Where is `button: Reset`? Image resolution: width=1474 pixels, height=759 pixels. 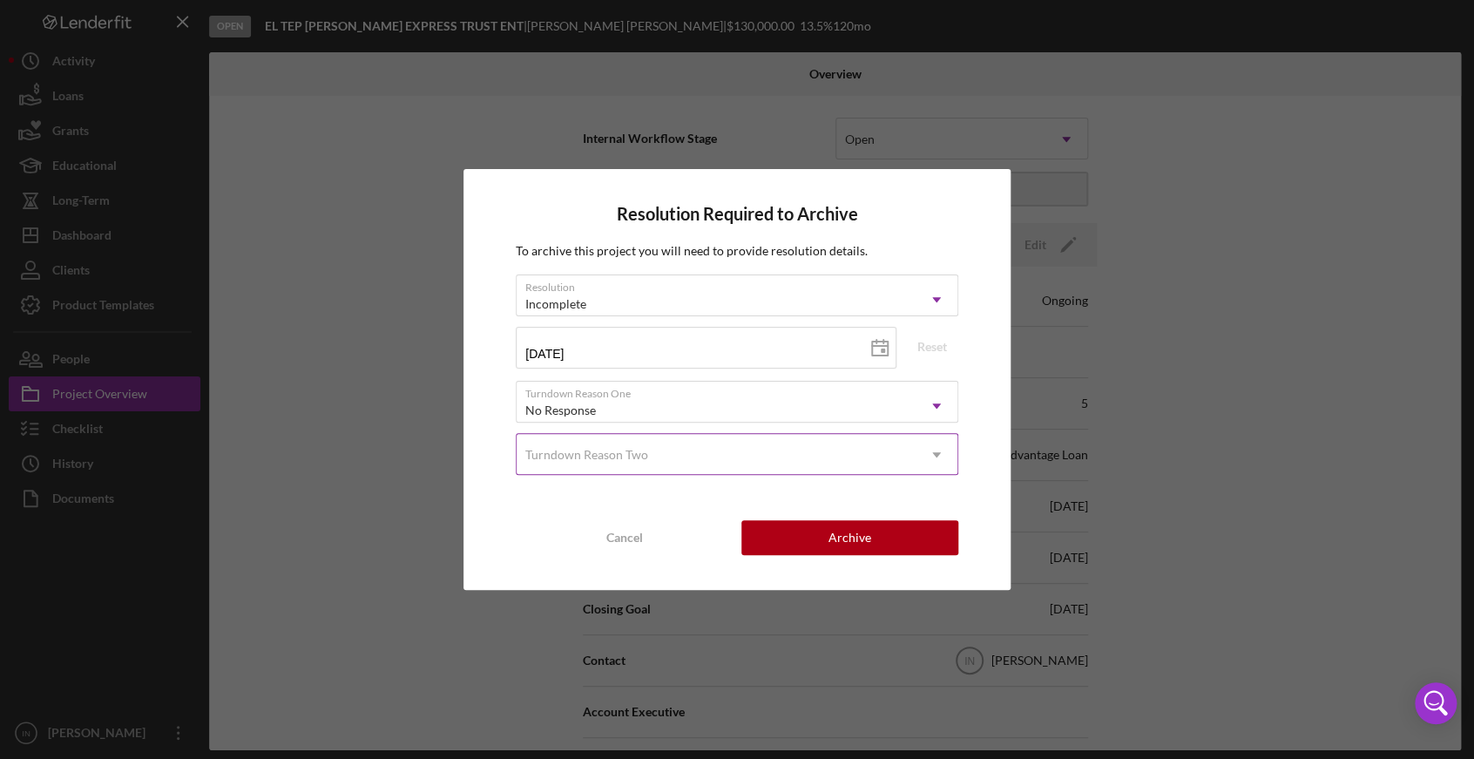 button: Reset is located at coordinates (932, 347).